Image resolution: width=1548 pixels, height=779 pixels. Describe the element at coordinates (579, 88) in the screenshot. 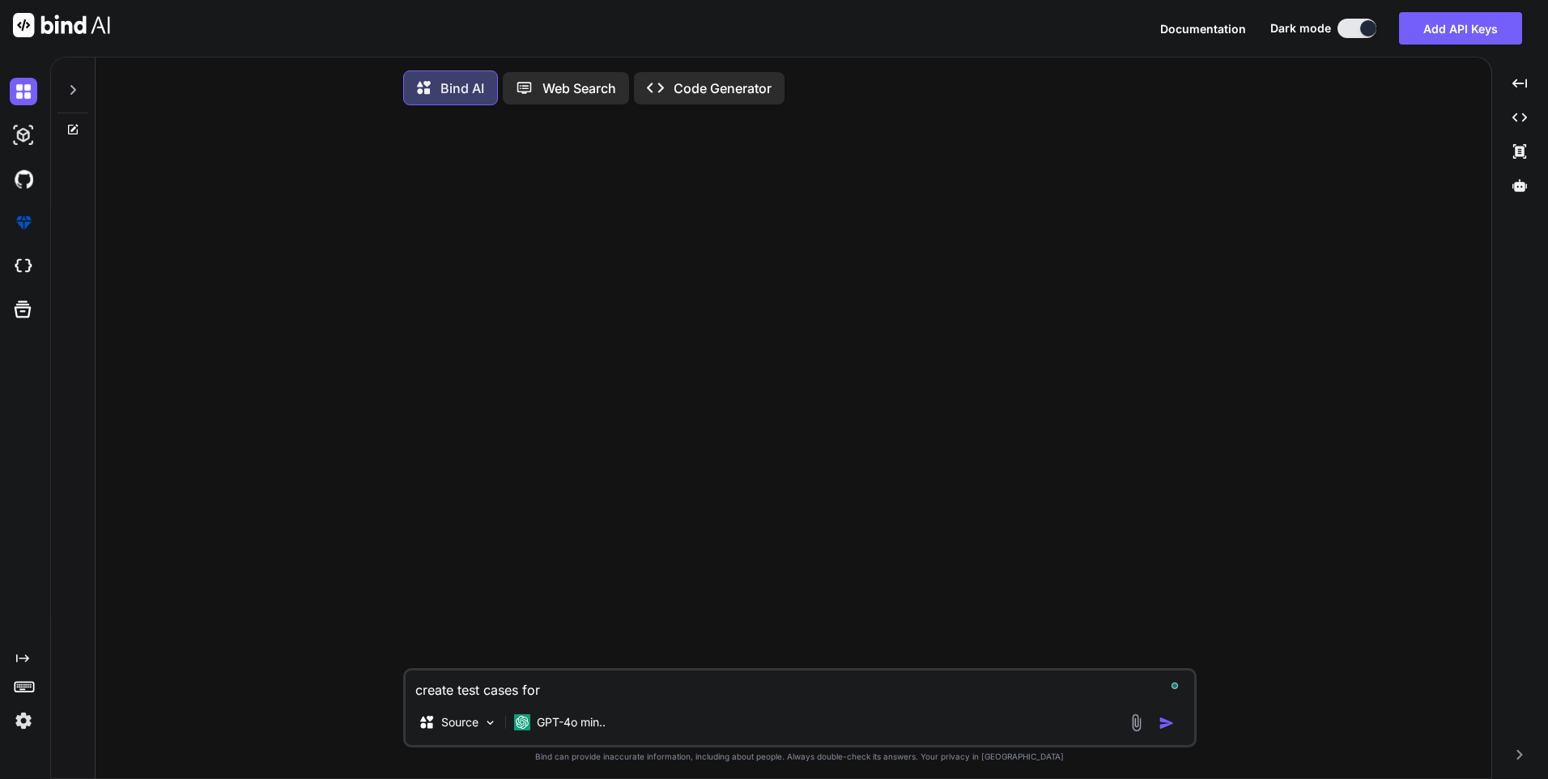

I see `p: Web Search` at that location.